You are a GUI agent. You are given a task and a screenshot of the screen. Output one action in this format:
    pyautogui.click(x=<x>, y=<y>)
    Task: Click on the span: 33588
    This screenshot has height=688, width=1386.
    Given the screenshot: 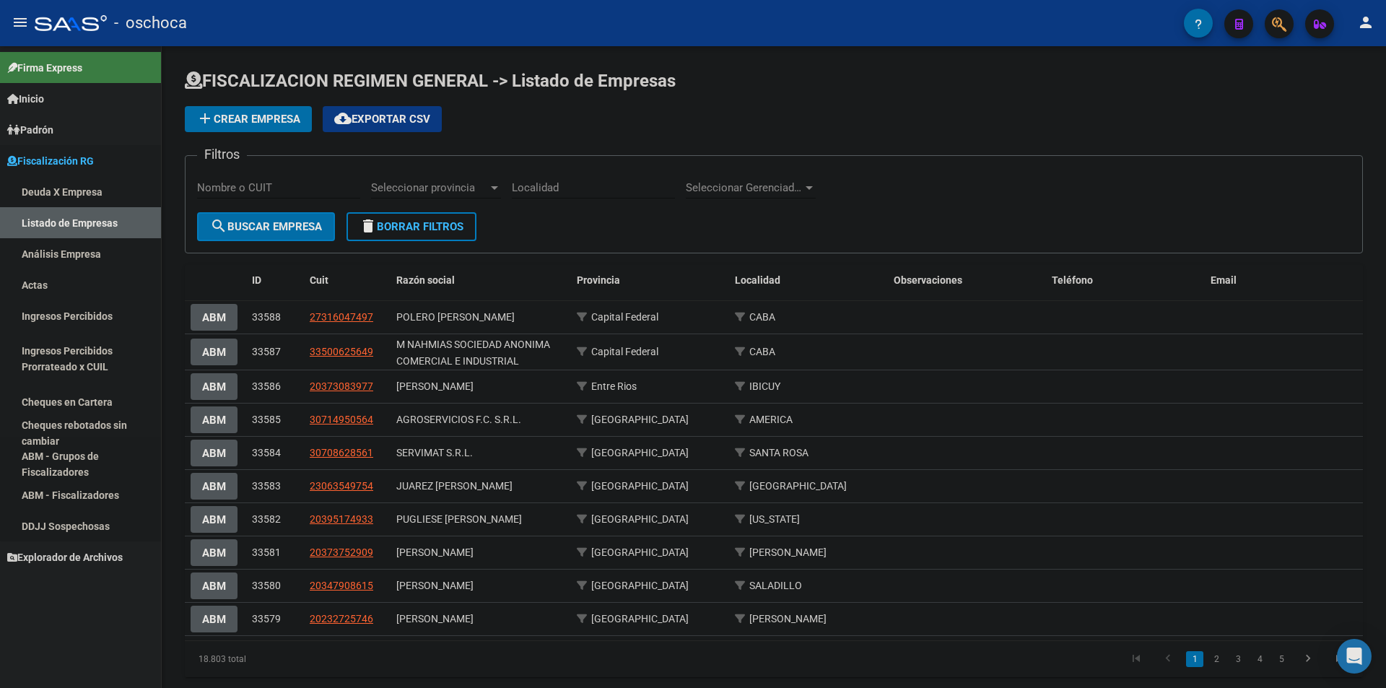 What is the action you would take?
    pyautogui.click(x=266, y=317)
    